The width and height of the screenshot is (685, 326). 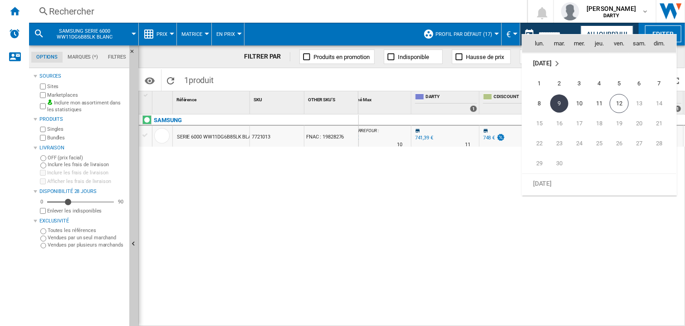 I want to click on td: Tuesday September 2 2025, so click(x=559, y=83).